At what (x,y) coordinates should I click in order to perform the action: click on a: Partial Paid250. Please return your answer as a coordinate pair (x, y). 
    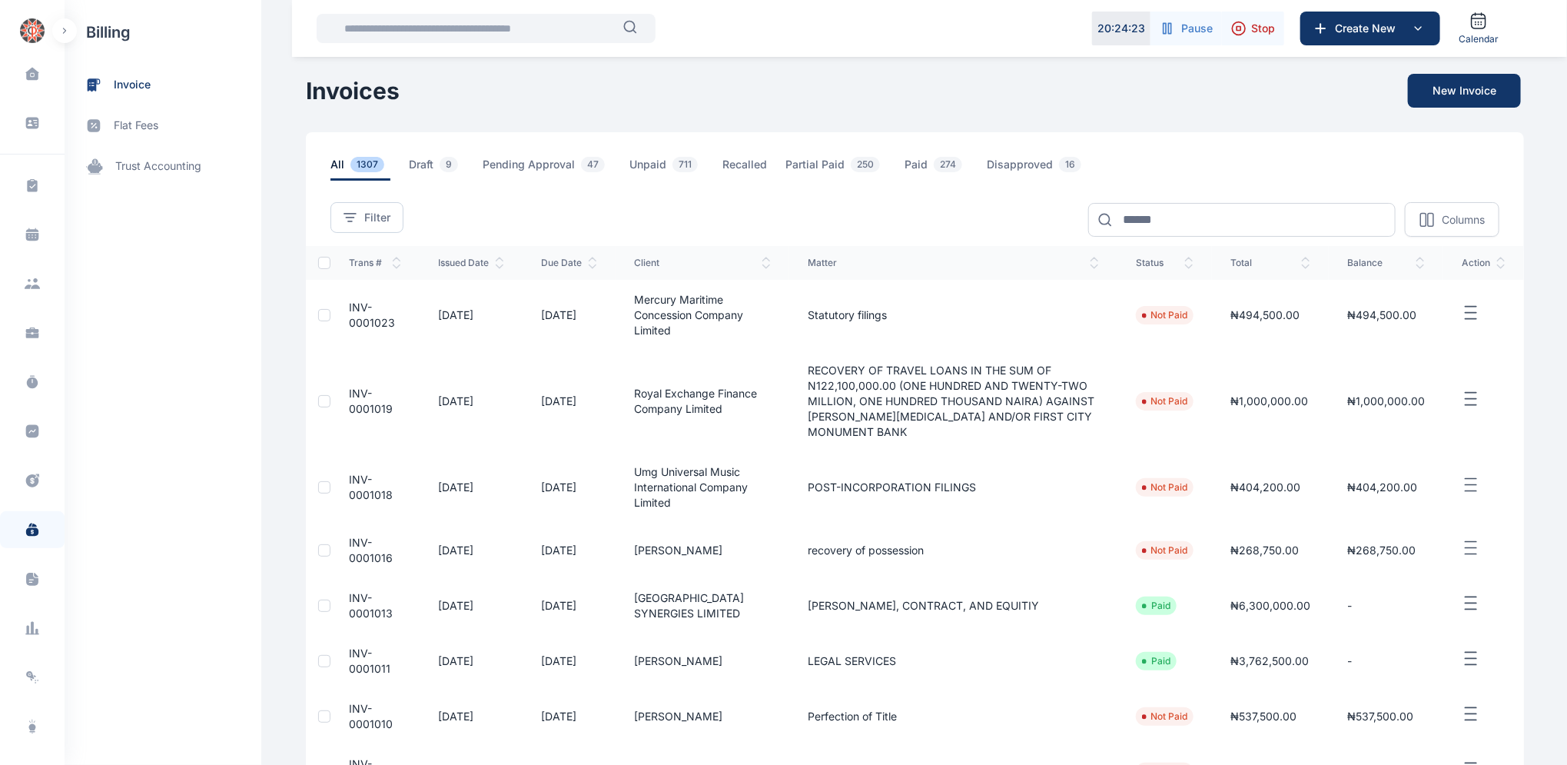
    Looking at the image, I should click on (845, 168).